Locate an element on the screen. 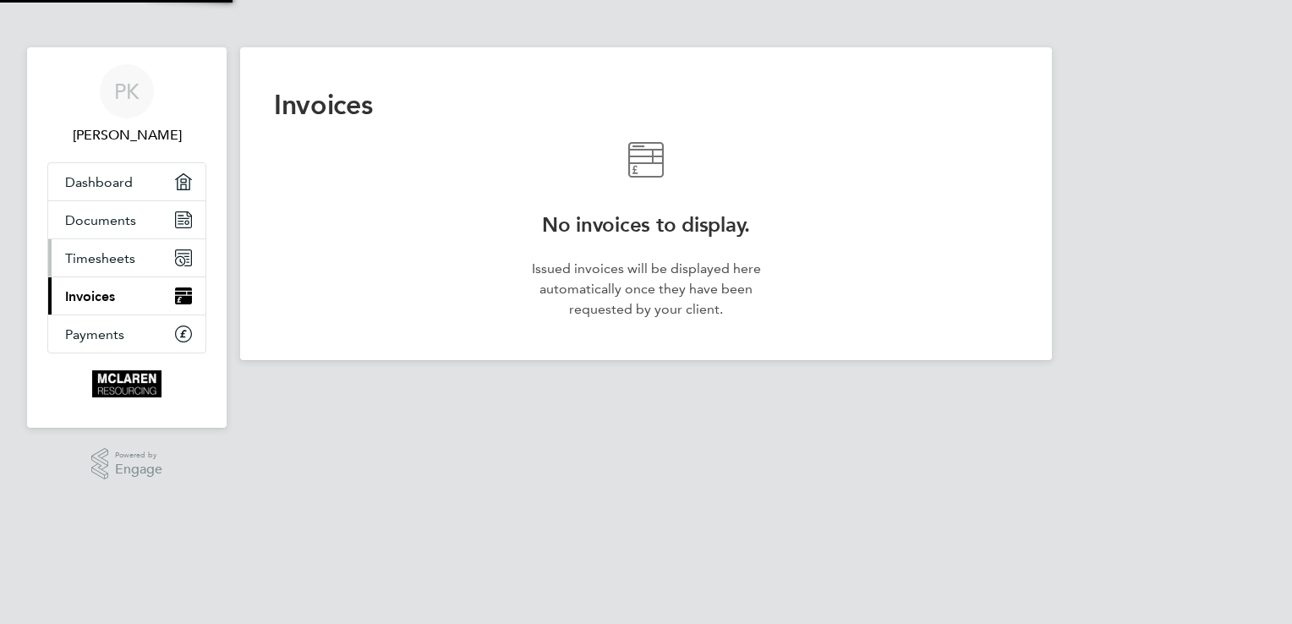  h2: Invoices is located at coordinates (646, 105).